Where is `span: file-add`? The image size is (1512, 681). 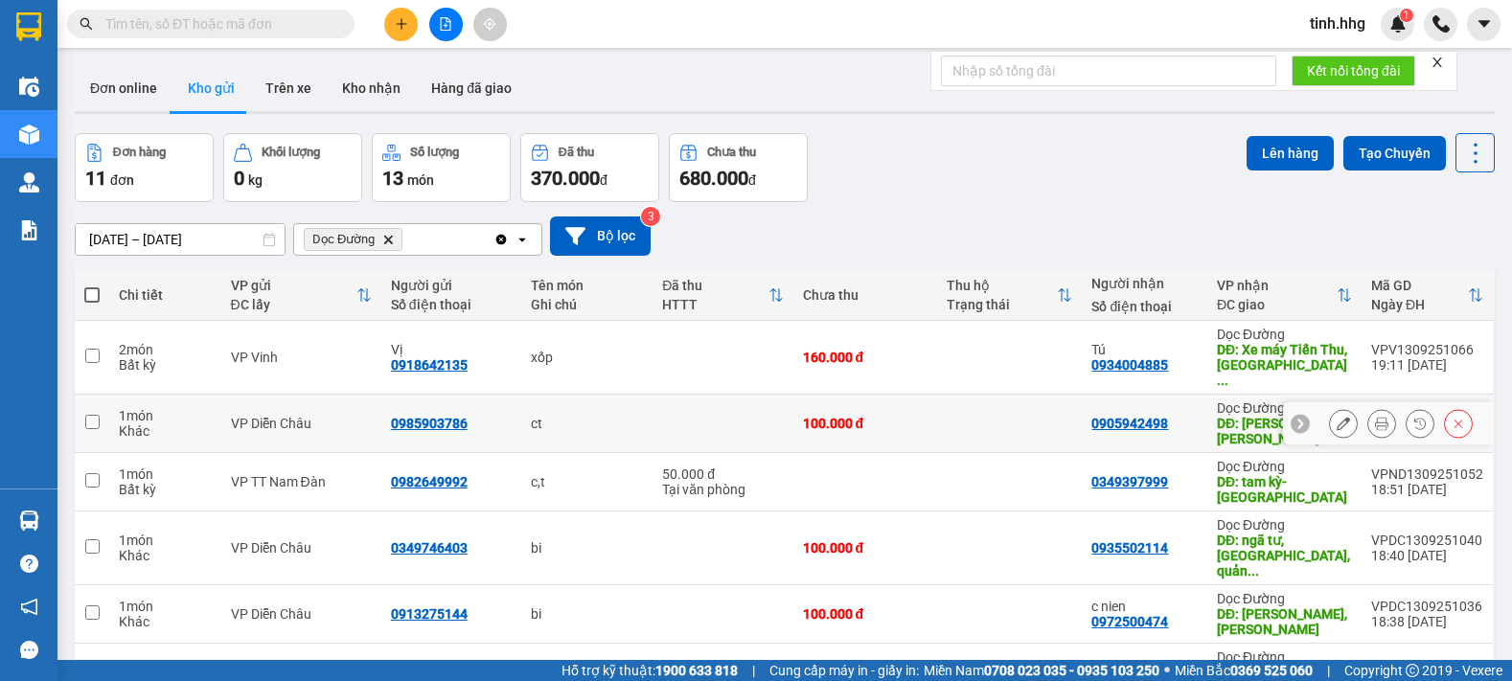
span: file-add is located at coordinates (445, 24).